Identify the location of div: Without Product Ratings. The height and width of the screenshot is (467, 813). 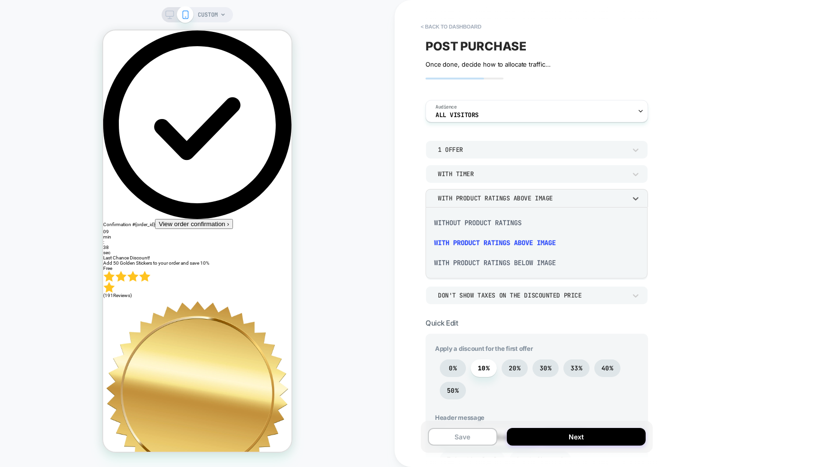
(537, 223).